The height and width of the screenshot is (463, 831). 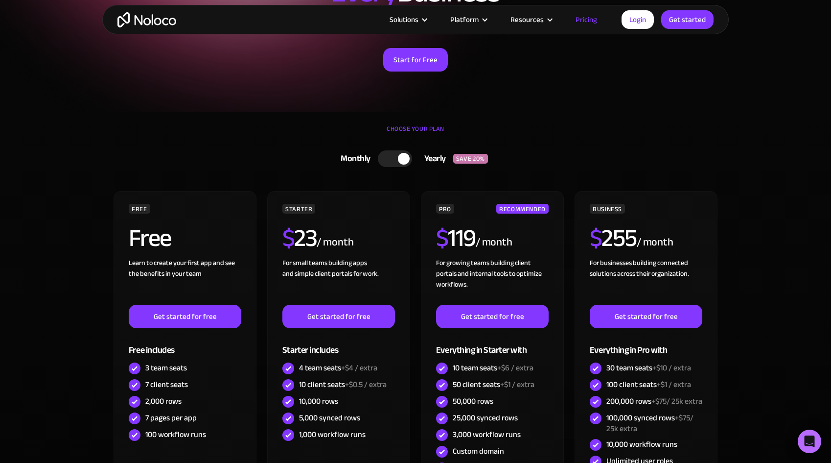 What do you see at coordinates (150, 238) in the screenshot?
I see `h2: Free` at bounding box center [150, 238].